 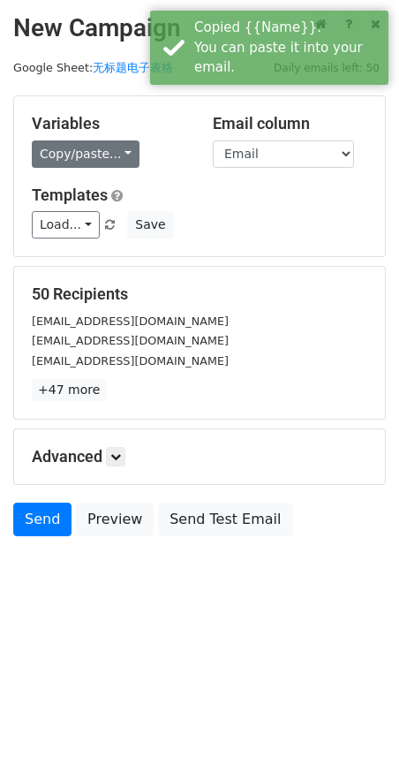 What do you see at coordinates (70, 194) in the screenshot?
I see `a: Templates` at bounding box center [70, 194].